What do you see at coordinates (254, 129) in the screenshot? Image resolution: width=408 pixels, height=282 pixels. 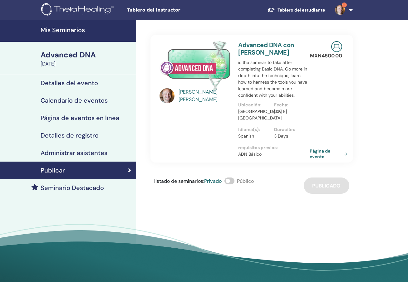 I see `p: Idioma(s) :` at bounding box center [254, 129].